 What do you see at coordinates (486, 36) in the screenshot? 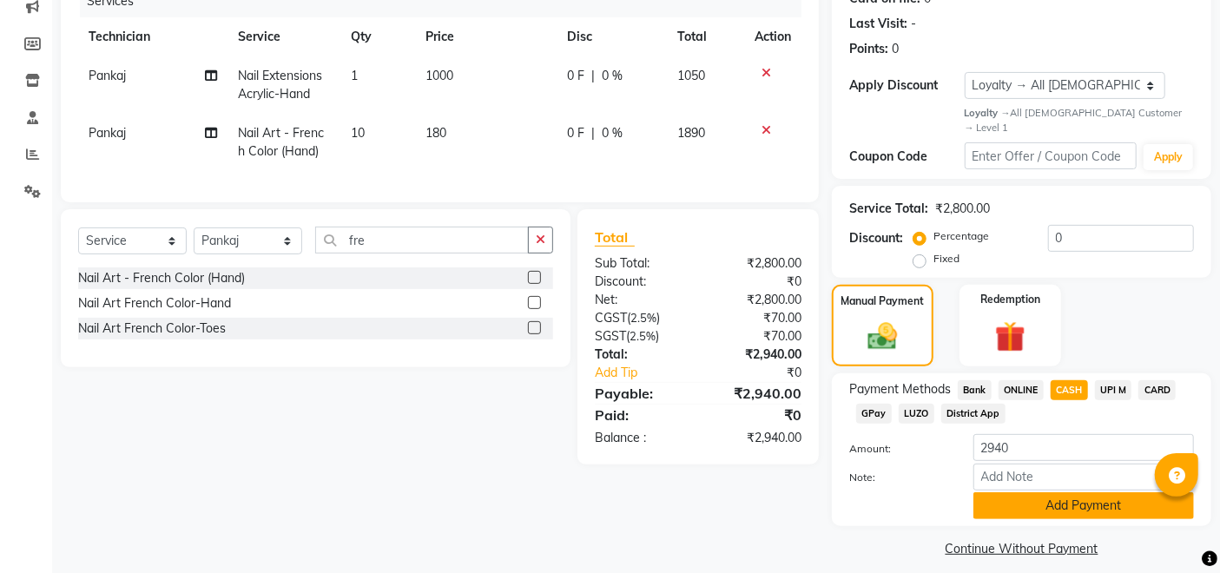
I see `th: Price` at bounding box center [486, 36].